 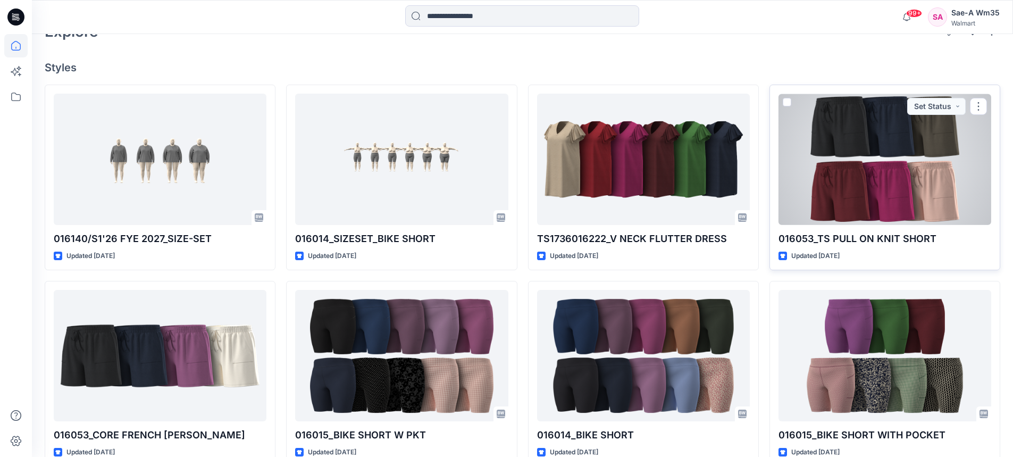 What do you see at coordinates (644, 239) in the screenshot?
I see `p: TS1736016222_V NECK FLUTTER DRESS` at bounding box center [644, 239].